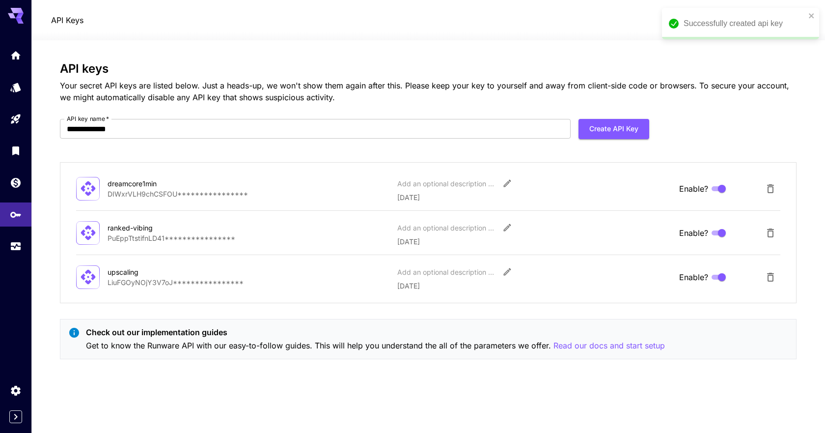 The image size is (825, 433). I want to click on div: Playground, so click(16, 119).